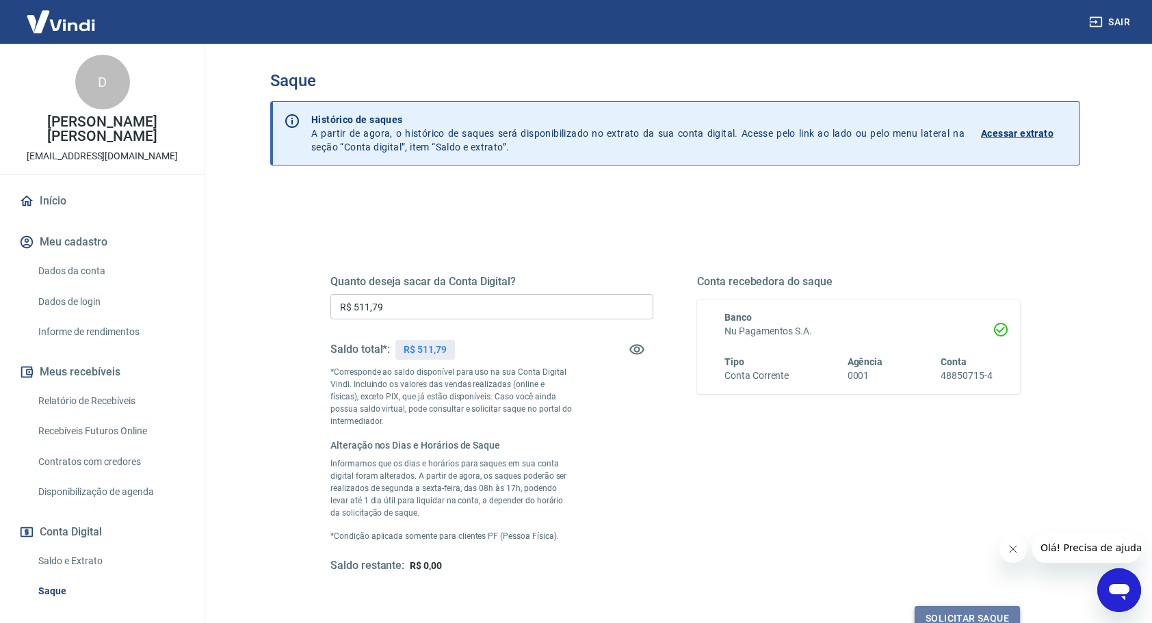  What do you see at coordinates (451, 536) in the screenshot?
I see `p: *Condição aplicada somente para clientes PF (Pessoa Física).` at bounding box center [451, 536].